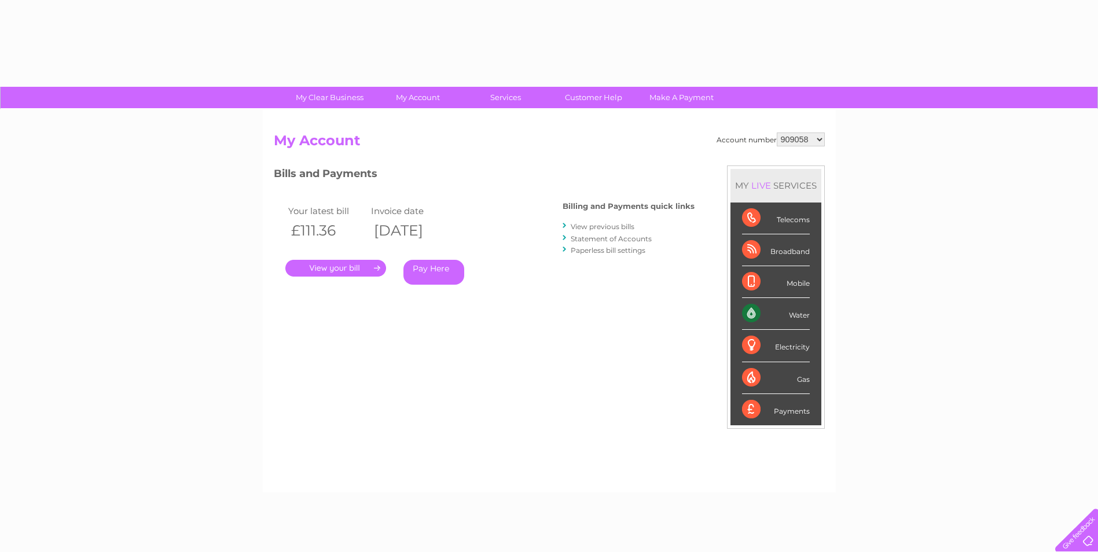 Image resolution: width=1098 pixels, height=552 pixels. Describe the element at coordinates (608, 250) in the screenshot. I see `a: Paperless bill settings` at that location.